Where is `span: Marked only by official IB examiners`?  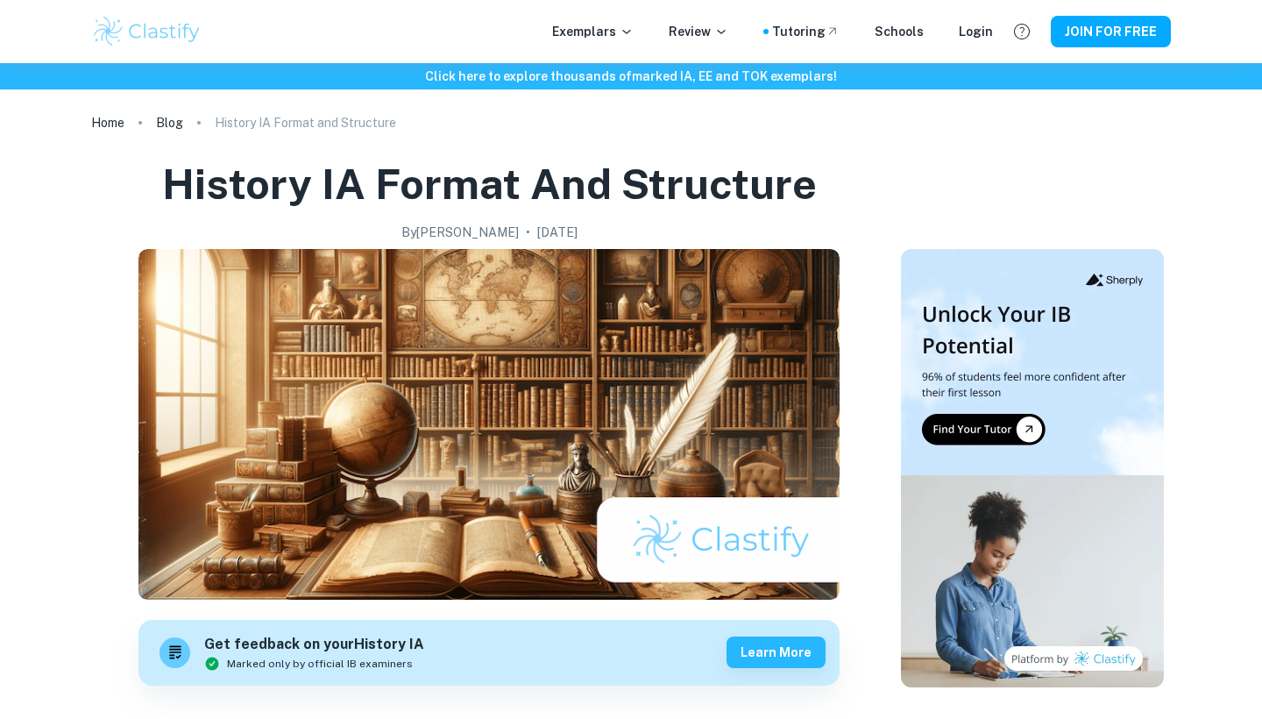
span: Marked only by official IB examiners is located at coordinates (320, 663).